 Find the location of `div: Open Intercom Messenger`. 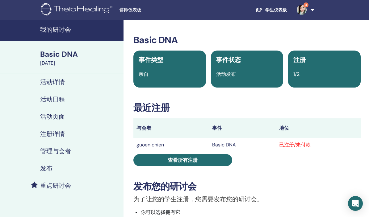

div: Open Intercom Messenger is located at coordinates (355, 204).